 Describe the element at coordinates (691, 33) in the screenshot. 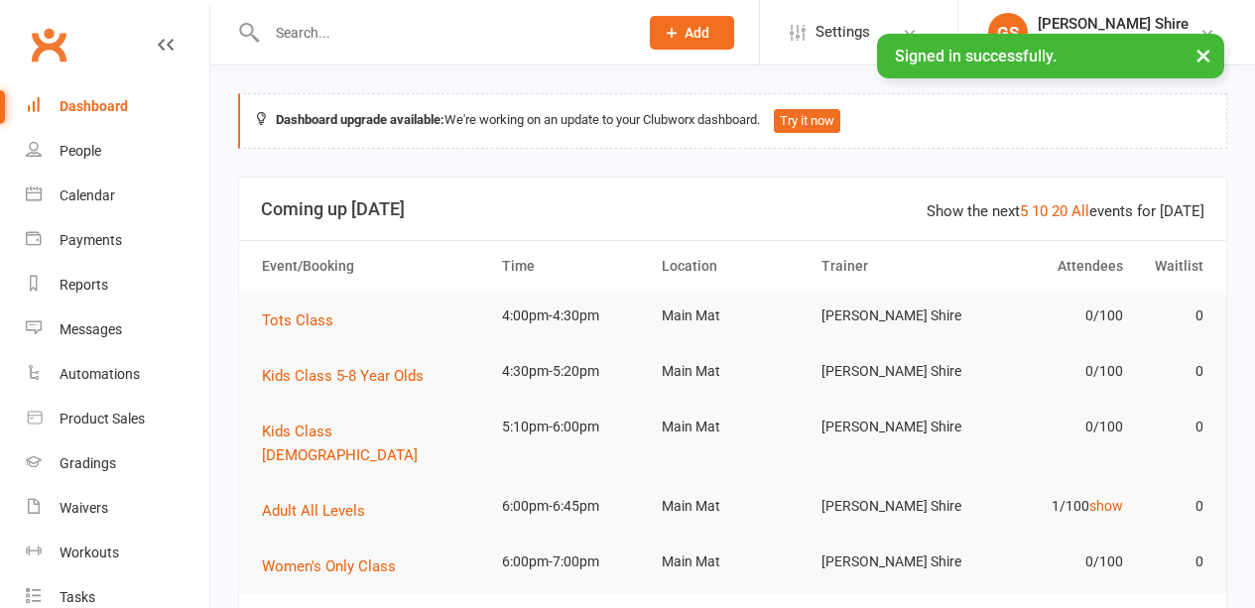

I see `button: Add` at that location.